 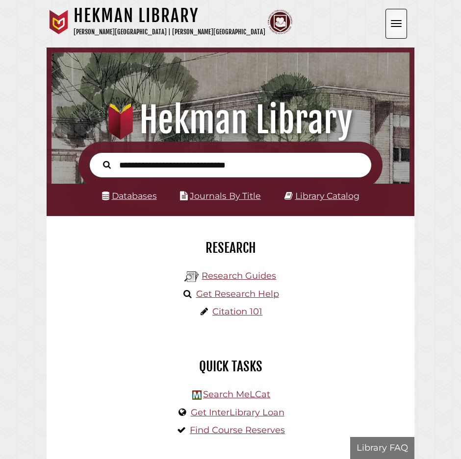 I want to click on img: Calvin Theological Seminary, so click(x=280, y=22).